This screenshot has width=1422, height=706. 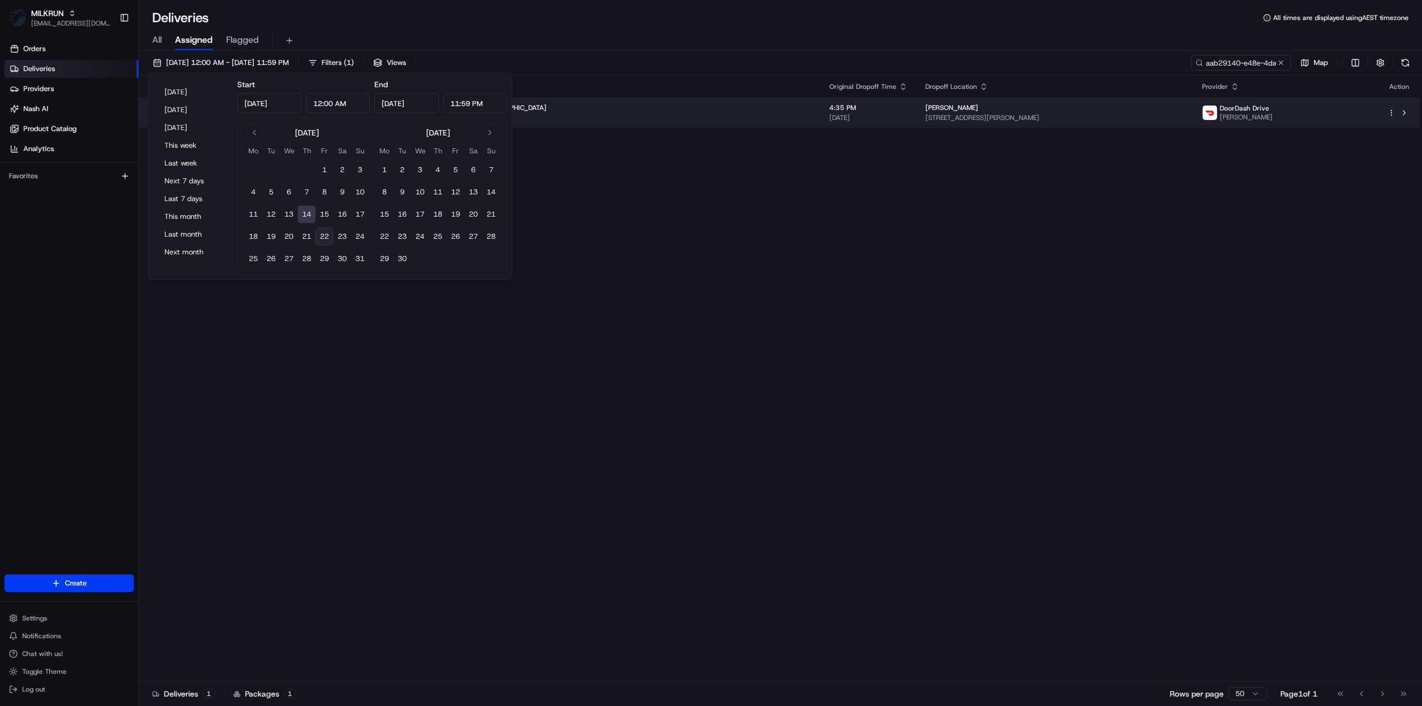 I want to click on button: 10, so click(x=420, y=192).